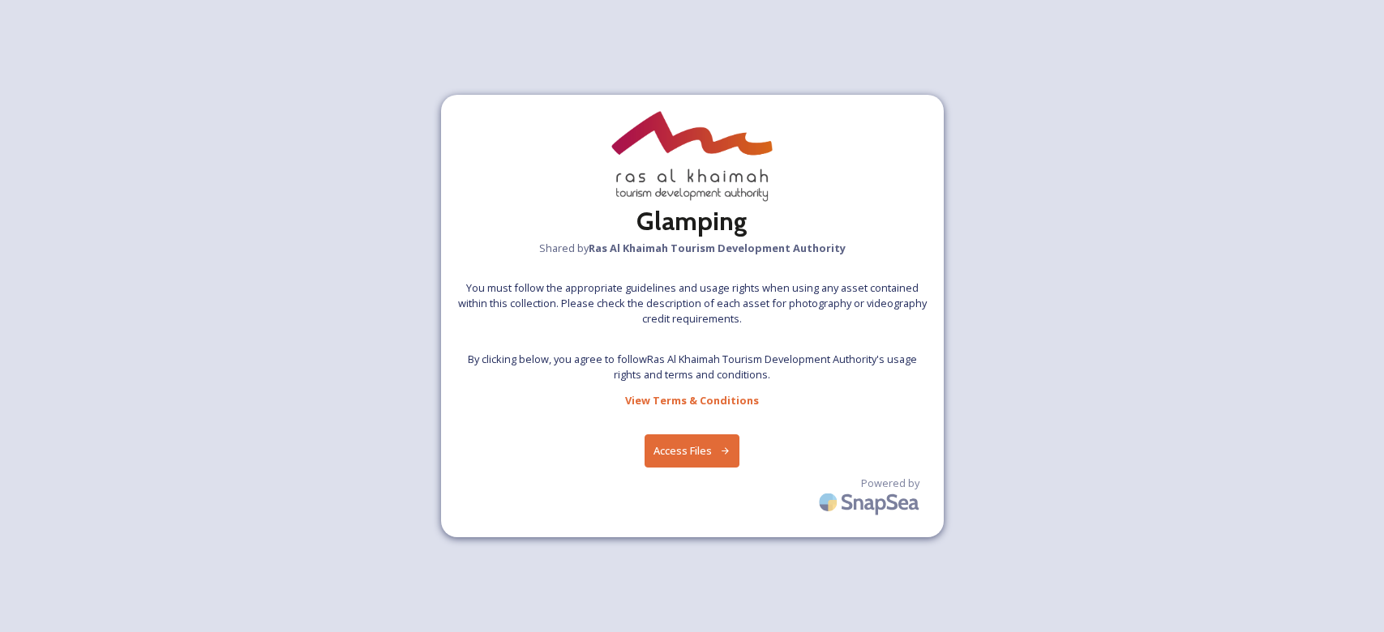  I want to click on a: View Terms & Conditions, so click(692, 401).